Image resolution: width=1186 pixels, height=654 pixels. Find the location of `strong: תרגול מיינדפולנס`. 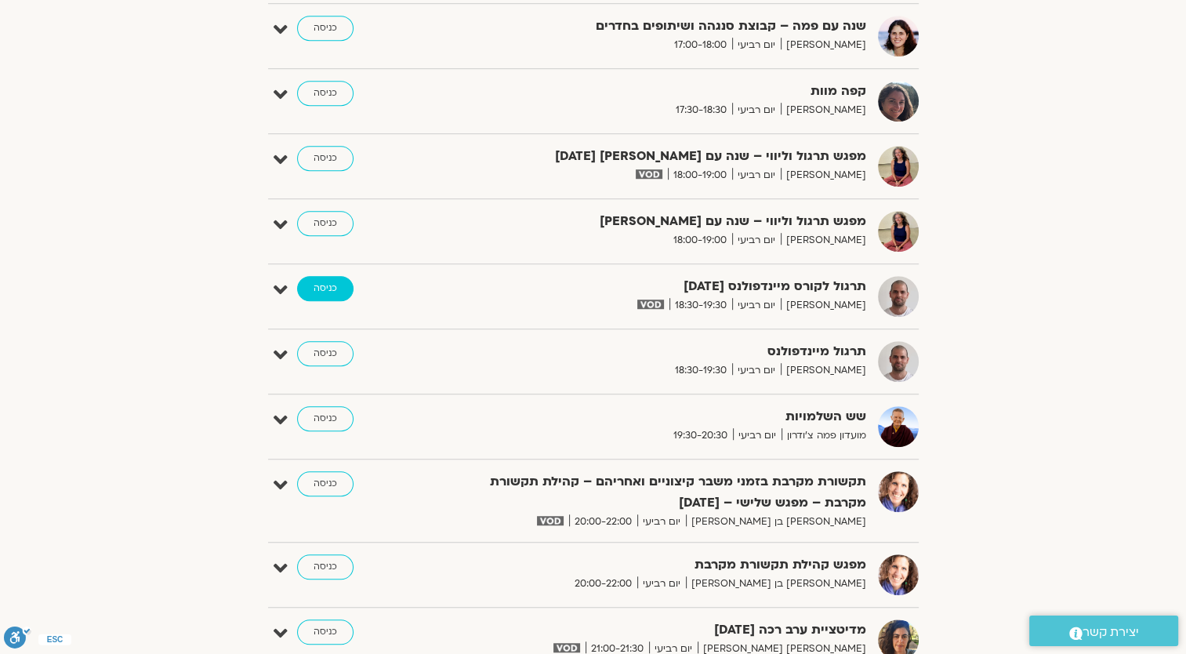

strong: תרגול מיינדפולנס is located at coordinates (674, 351).